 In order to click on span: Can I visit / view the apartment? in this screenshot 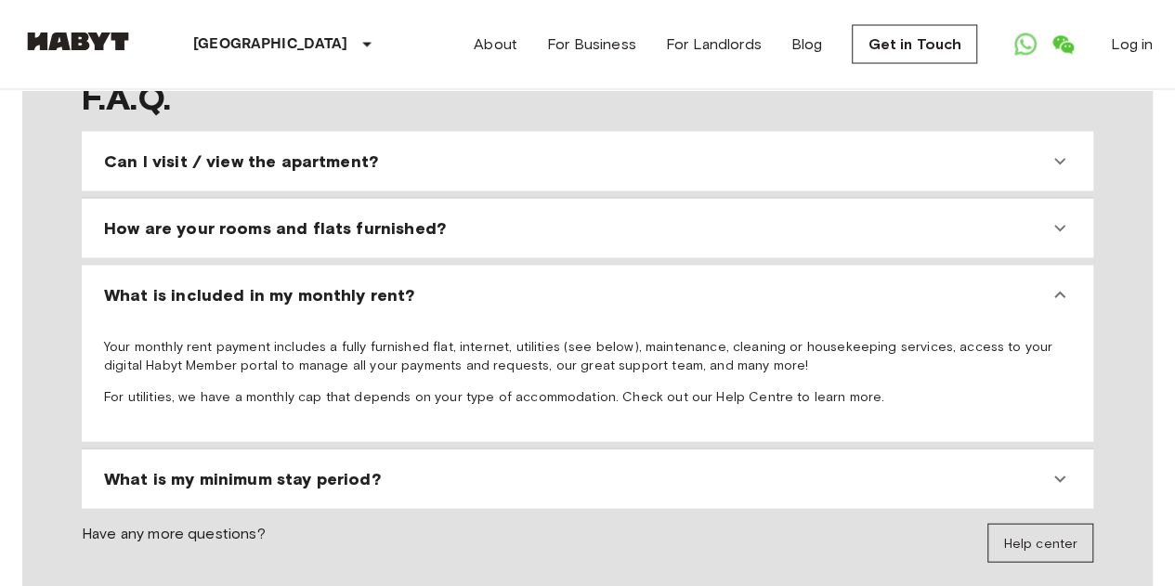, I will do `click(241, 162)`.